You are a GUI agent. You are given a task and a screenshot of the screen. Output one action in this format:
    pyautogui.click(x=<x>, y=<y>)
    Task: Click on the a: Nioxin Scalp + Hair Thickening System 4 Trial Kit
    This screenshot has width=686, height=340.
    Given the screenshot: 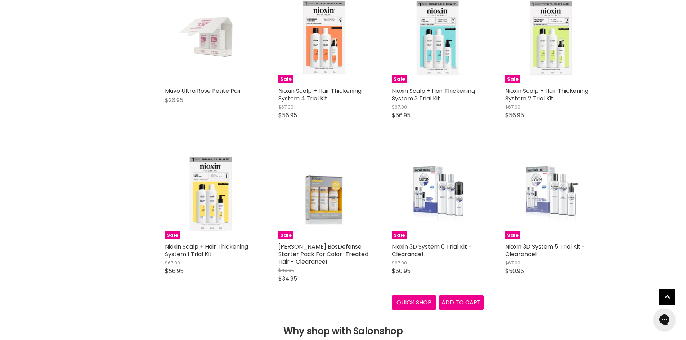 What is the action you would take?
    pyautogui.click(x=320, y=95)
    